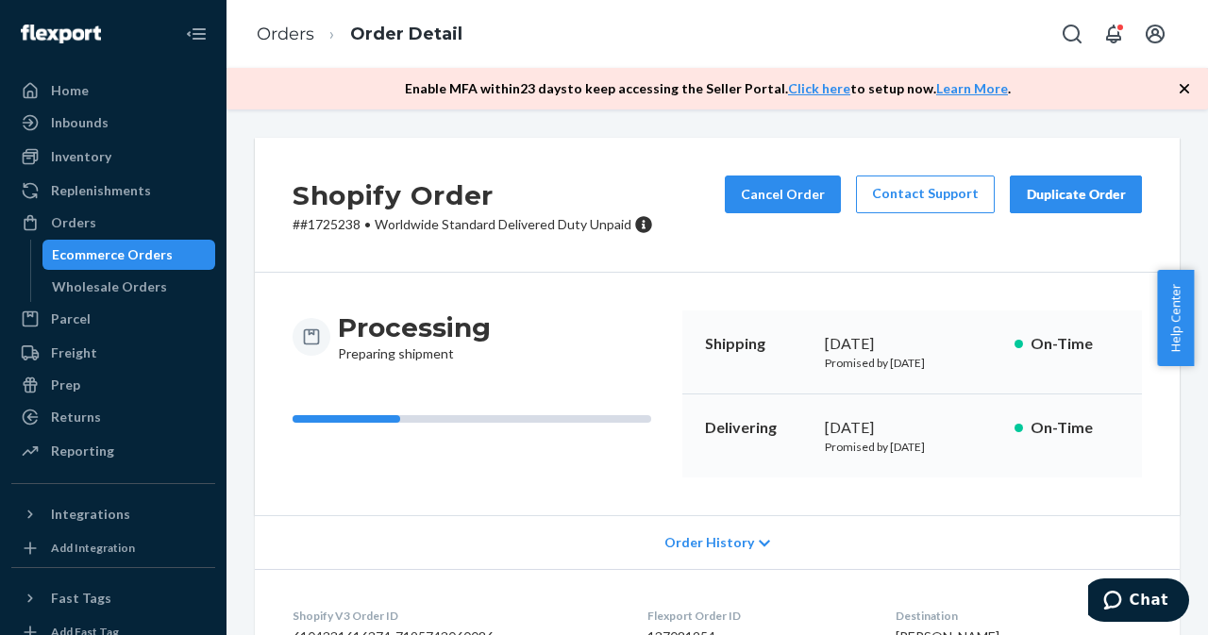 The height and width of the screenshot is (635, 1208). Describe the element at coordinates (757, 344) in the screenshot. I see `p: Shipping` at that location.